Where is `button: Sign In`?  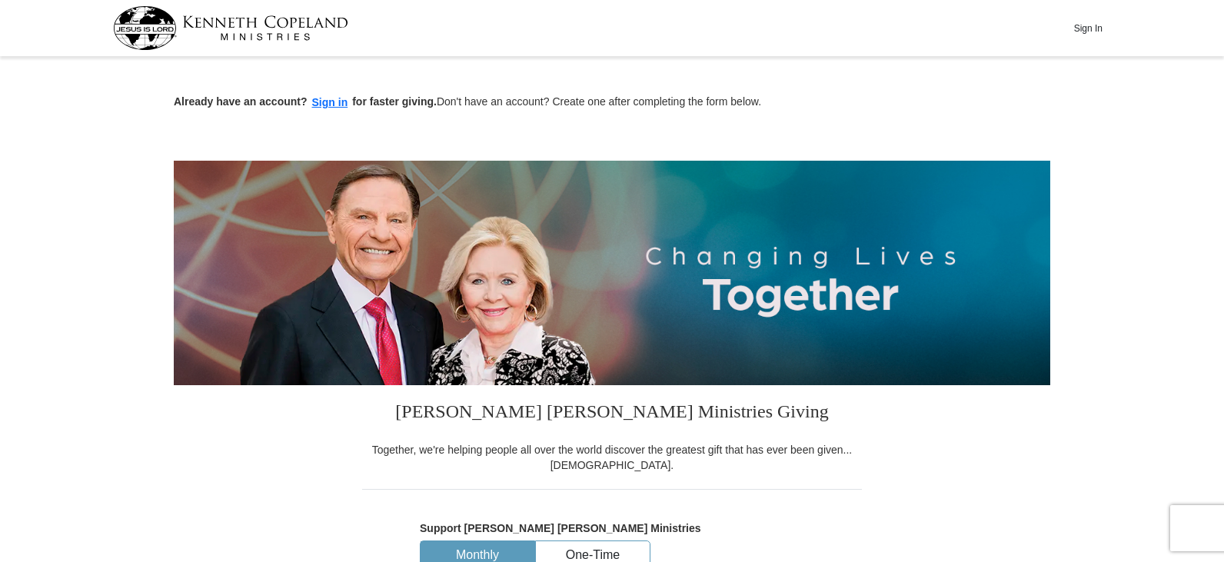
button: Sign In is located at coordinates (1088, 28).